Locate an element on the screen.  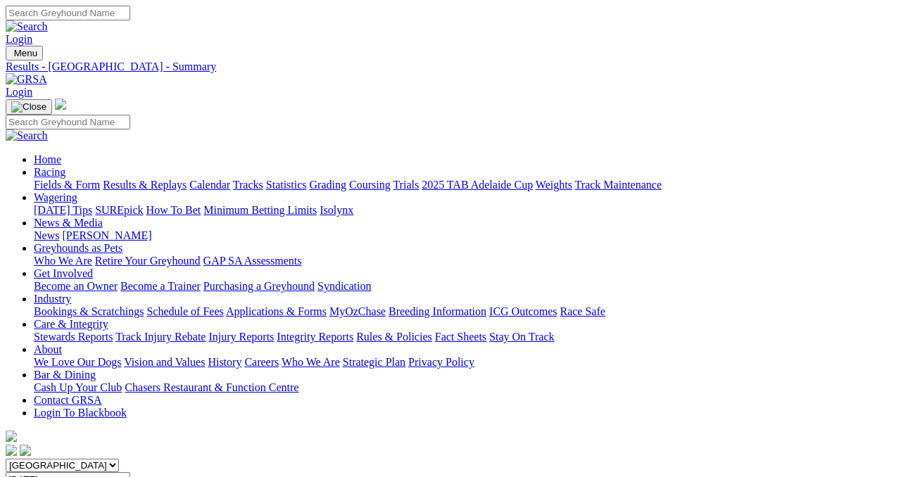
img: twitter.svg is located at coordinates (25, 450).